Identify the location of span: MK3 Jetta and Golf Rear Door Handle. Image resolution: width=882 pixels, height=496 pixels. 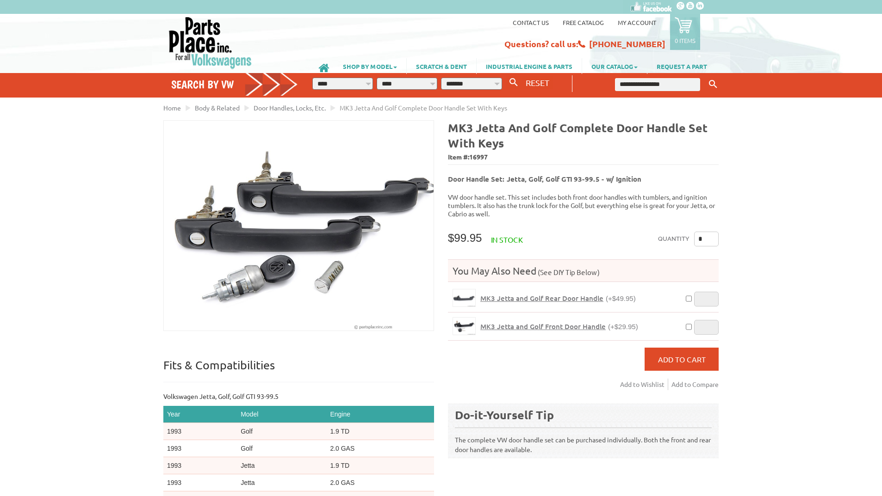
(542, 298).